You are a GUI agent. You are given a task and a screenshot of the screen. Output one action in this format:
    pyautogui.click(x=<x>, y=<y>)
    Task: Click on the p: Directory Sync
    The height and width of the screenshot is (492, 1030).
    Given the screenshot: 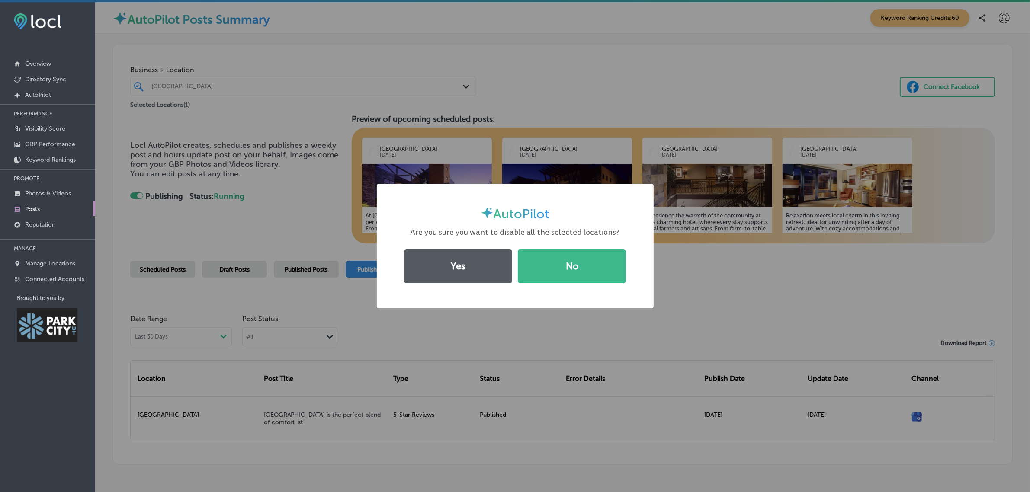 What is the action you would take?
    pyautogui.click(x=45, y=79)
    